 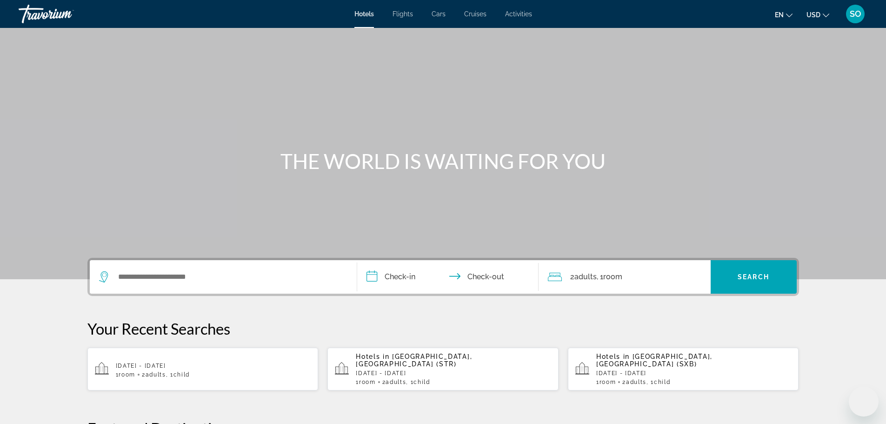 I want to click on span: en, so click(x=779, y=15).